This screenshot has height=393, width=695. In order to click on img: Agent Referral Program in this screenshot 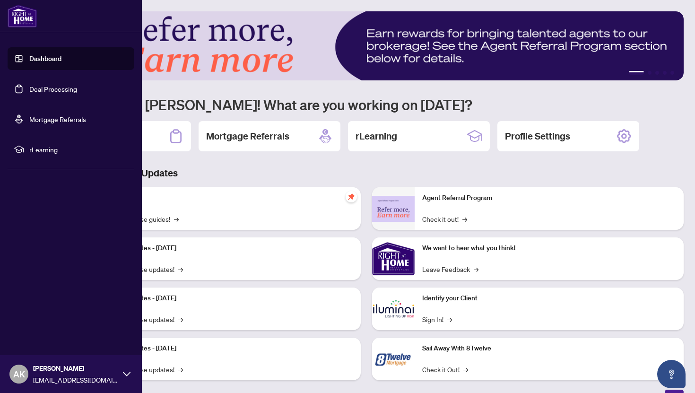, I will do `click(394, 209)`.